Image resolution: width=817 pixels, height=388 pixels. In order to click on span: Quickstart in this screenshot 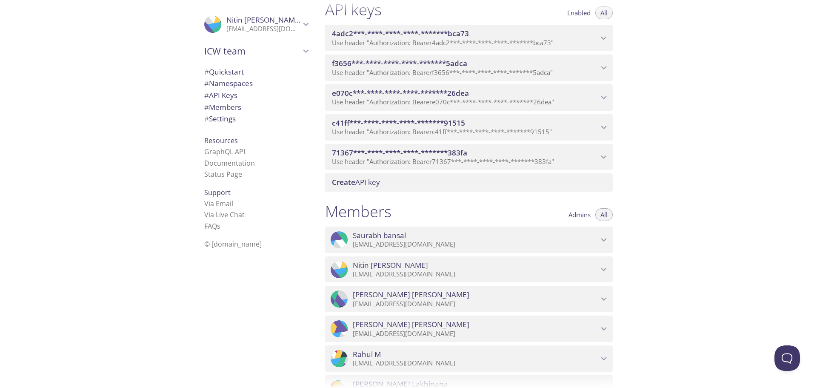, I will do `click(224, 71)`.